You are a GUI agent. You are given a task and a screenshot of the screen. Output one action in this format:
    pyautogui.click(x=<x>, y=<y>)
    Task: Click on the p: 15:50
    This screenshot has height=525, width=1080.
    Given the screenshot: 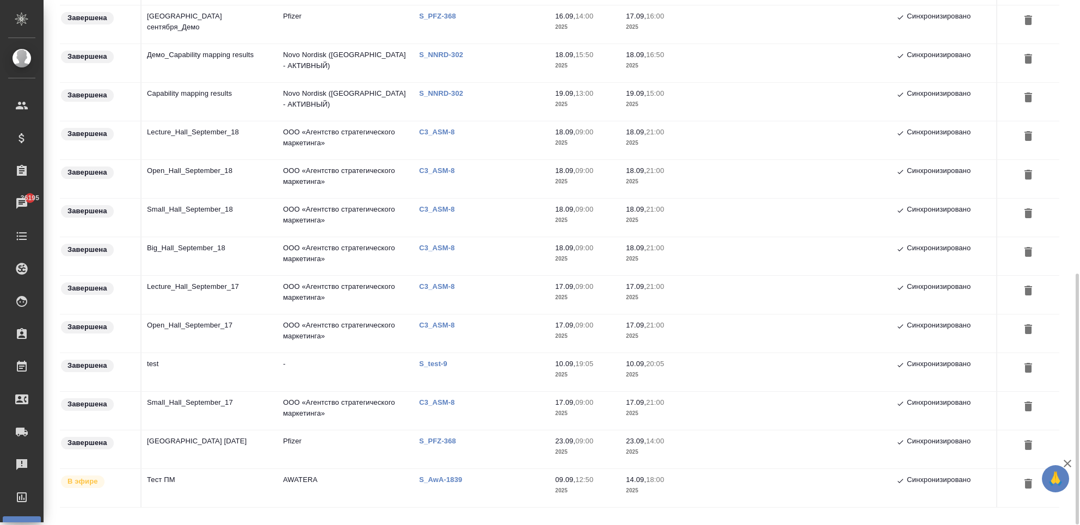 What is the action you would take?
    pyautogui.click(x=584, y=54)
    